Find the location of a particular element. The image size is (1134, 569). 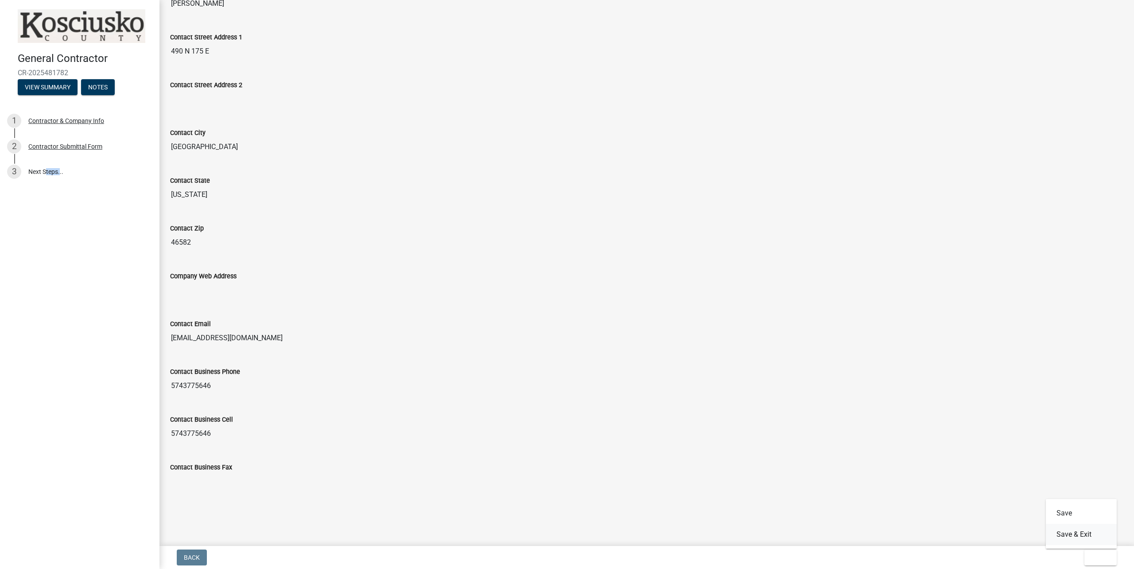

button: Exit is located at coordinates (1100, 558).